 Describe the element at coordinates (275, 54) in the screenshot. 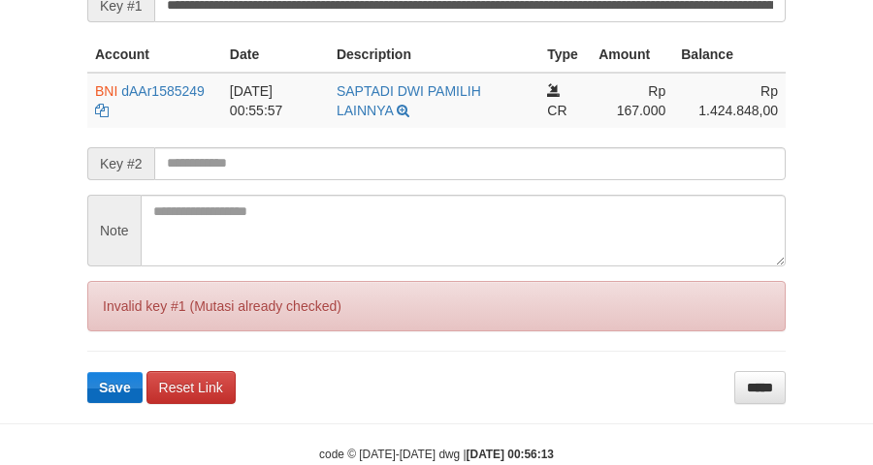

I see `th: Date` at that location.